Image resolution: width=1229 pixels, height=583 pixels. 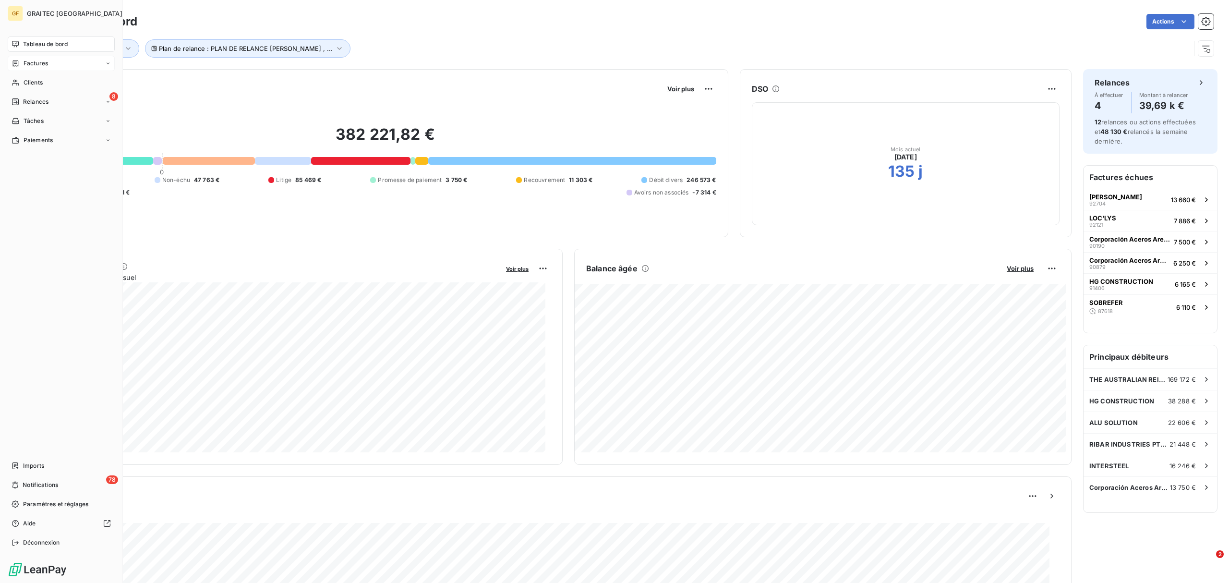 I want to click on span: RIBAR INDUSTRIES PTE LTD, so click(x=1129, y=444).